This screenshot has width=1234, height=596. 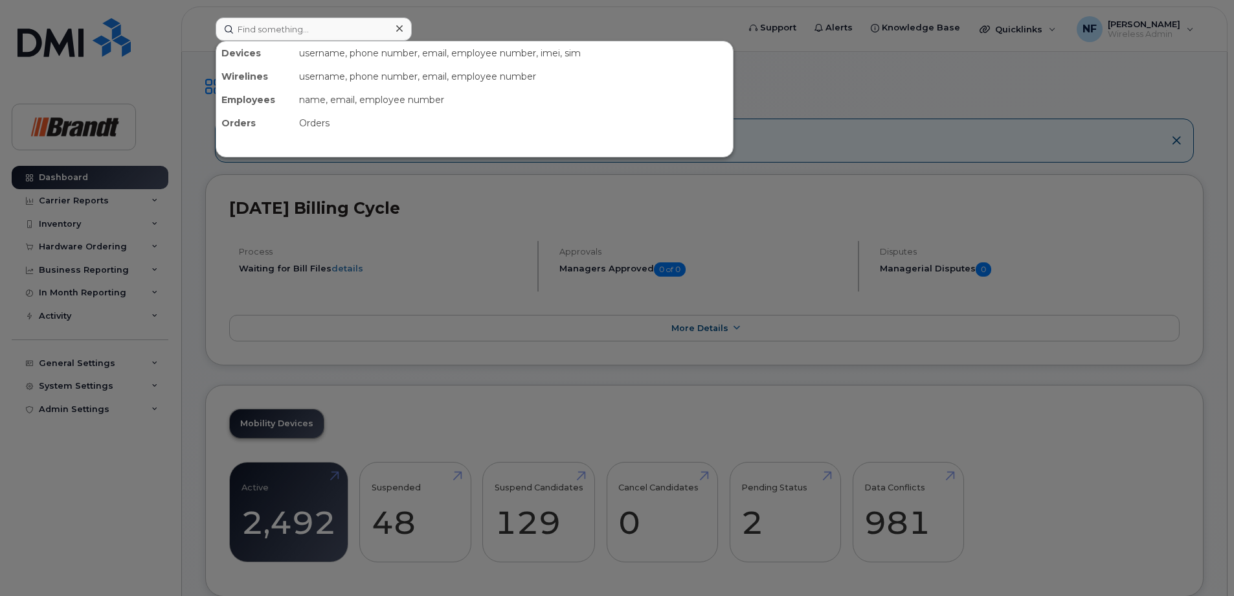 What do you see at coordinates (255, 53) in the screenshot?
I see `div: Devices` at bounding box center [255, 53].